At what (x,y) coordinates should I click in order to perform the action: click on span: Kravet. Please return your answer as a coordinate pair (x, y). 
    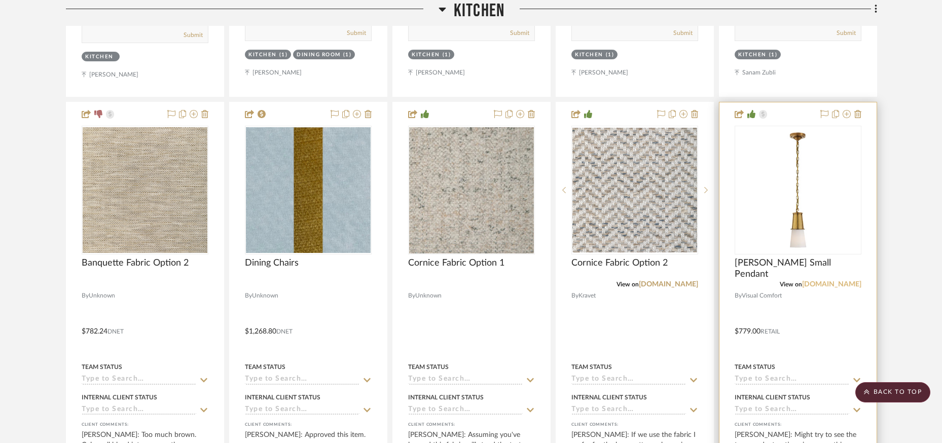
    Looking at the image, I should click on (587, 296).